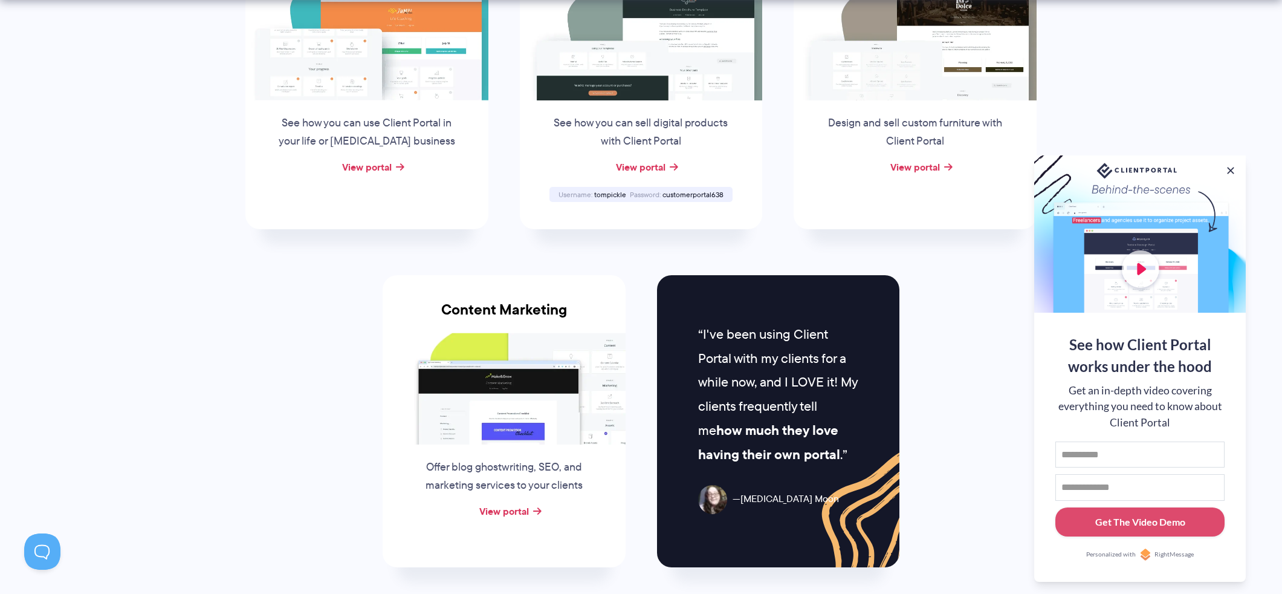  What do you see at coordinates (769, 442) in the screenshot?
I see `strong: how much they love having their own portal` at bounding box center [769, 442].